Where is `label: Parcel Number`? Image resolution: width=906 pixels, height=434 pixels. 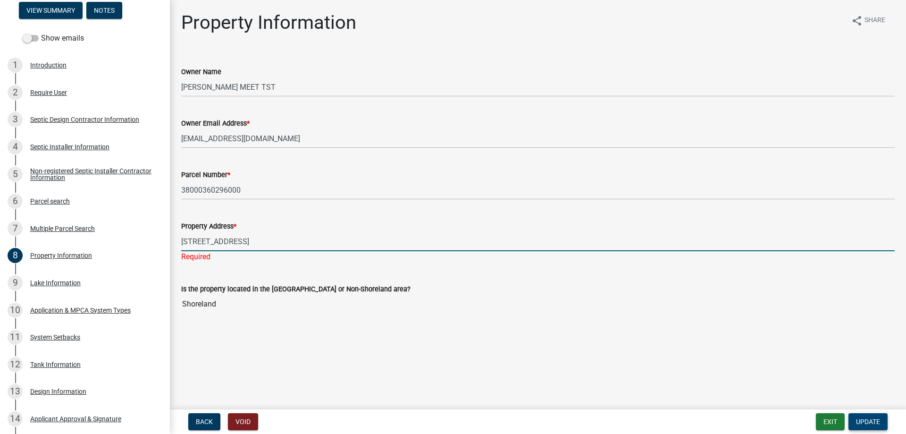
label: Parcel Number is located at coordinates (206, 175).